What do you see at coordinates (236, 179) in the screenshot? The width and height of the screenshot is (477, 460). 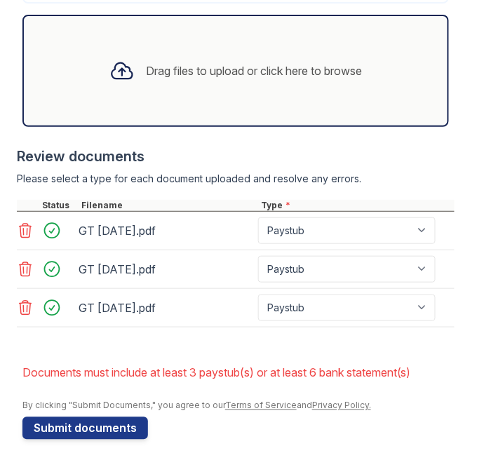 I see `div: Please select a type for each document uploaded and resolve any errors.` at bounding box center [236, 179].